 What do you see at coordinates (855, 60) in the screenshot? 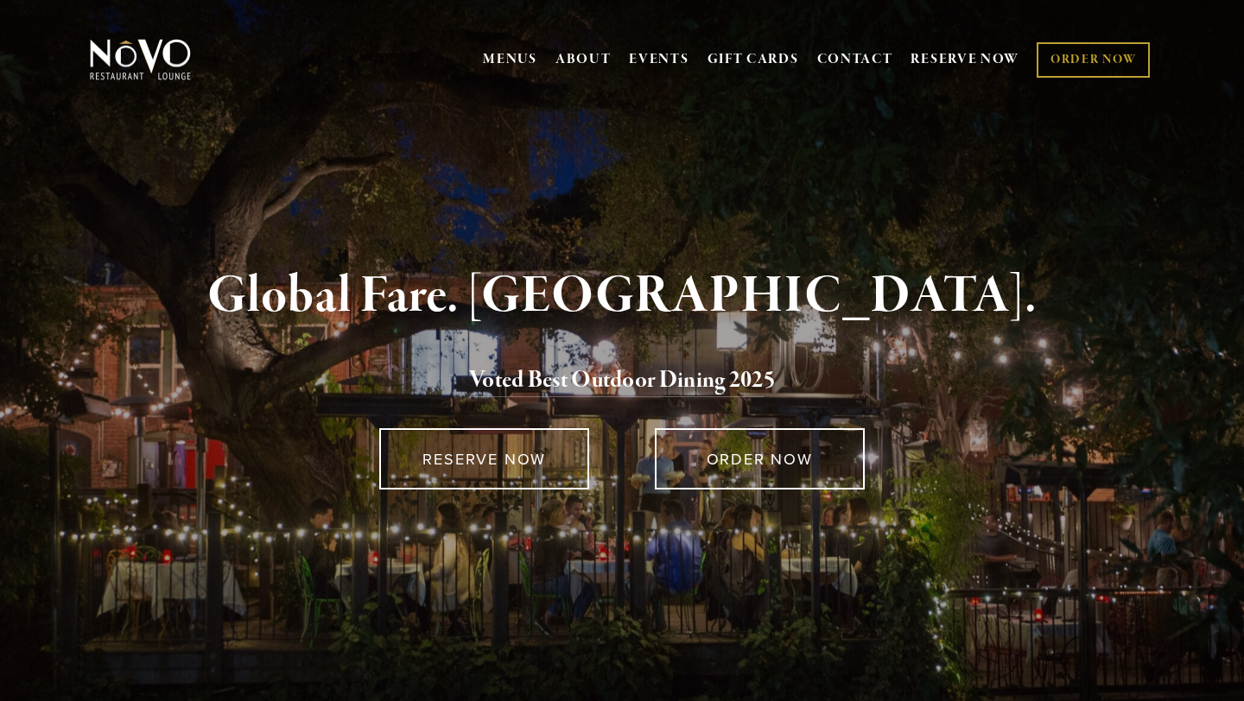
I see `a: CONTACT` at bounding box center [855, 60].